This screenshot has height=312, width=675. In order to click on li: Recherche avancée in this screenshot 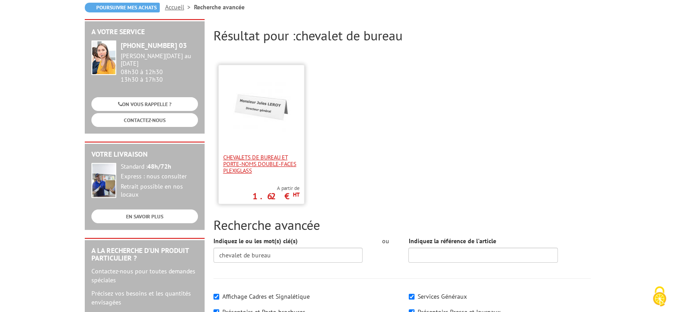, I will do `click(219, 7)`.